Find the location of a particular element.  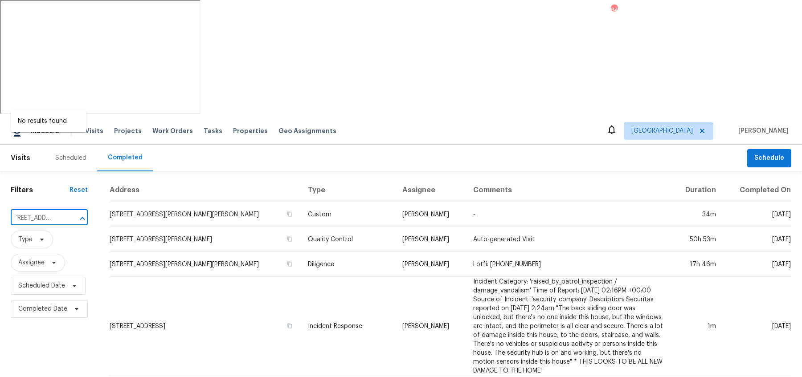

td: Custom is located at coordinates (348, 215).